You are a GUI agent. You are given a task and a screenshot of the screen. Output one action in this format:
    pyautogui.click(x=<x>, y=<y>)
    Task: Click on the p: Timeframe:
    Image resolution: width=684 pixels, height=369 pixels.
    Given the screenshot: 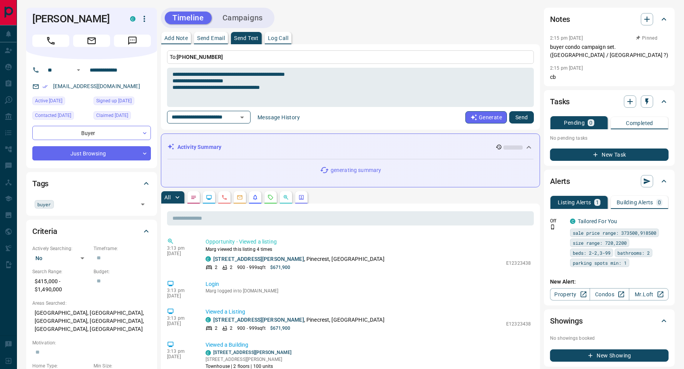 What is the action you would take?
    pyautogui.click(x=122, y=249)
    